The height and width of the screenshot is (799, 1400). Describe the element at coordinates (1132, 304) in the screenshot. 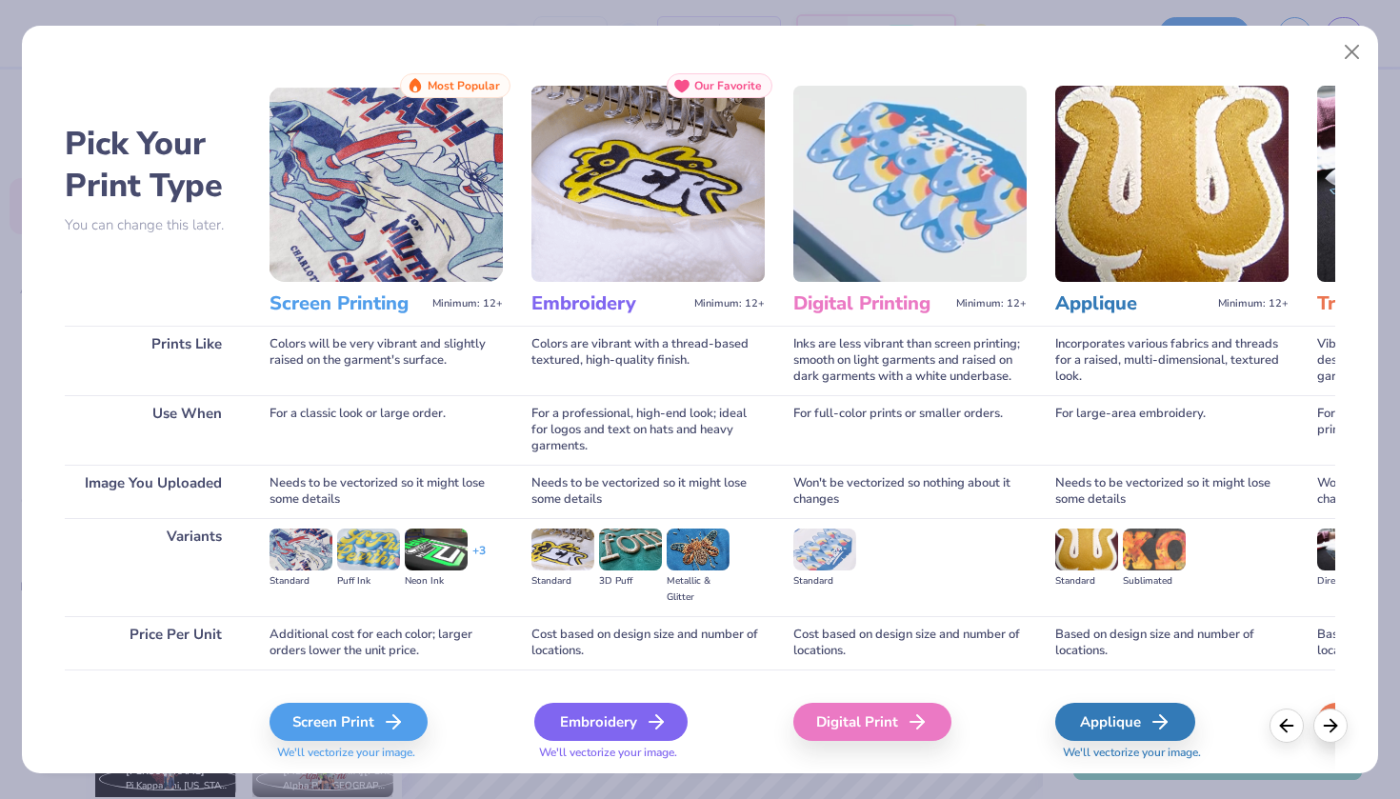

I see `h3: Applique` at that location.